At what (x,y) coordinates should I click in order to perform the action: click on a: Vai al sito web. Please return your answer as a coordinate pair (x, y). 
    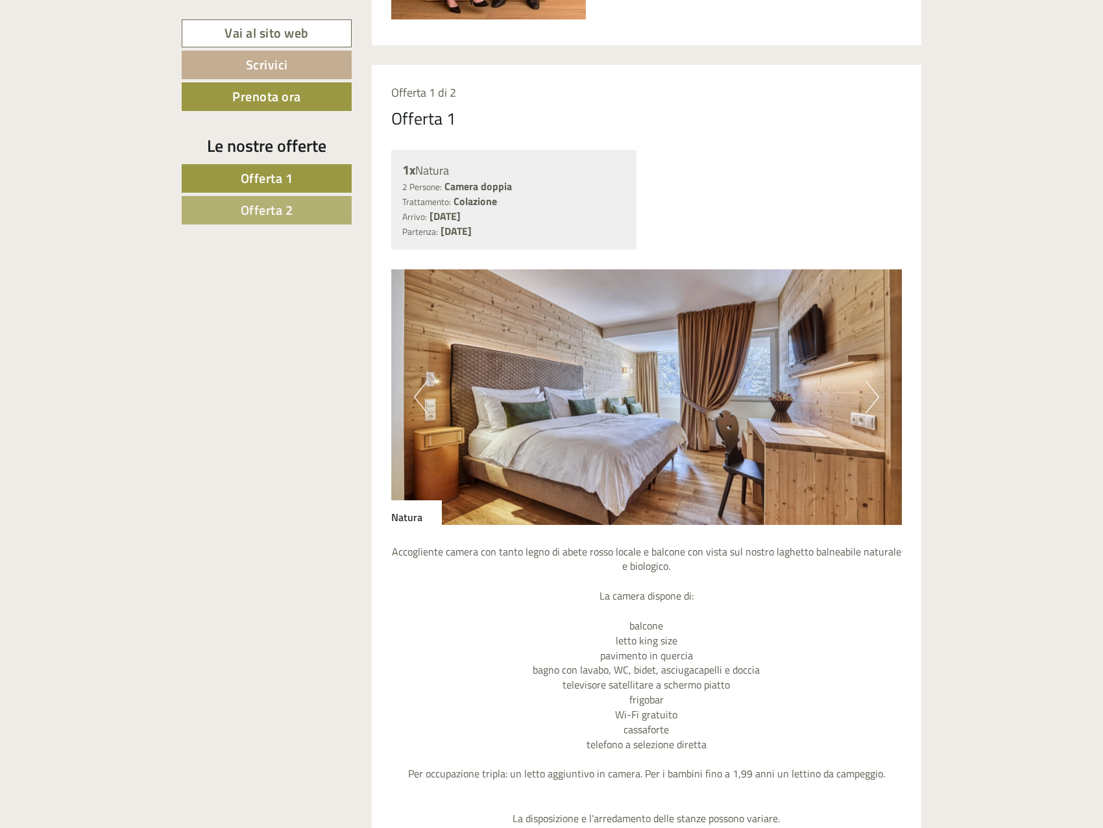
    Looking at the image, I should click on (267, 33).